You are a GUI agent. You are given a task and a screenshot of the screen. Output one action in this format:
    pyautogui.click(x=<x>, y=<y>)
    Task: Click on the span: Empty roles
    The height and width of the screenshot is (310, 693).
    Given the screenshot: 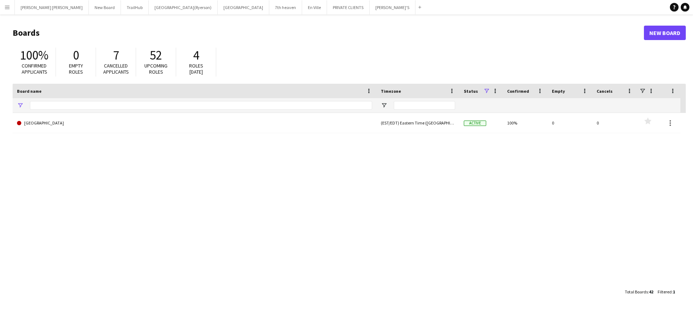 What is the action you would take?
    pyautogui.click(x=76, y=69)
    